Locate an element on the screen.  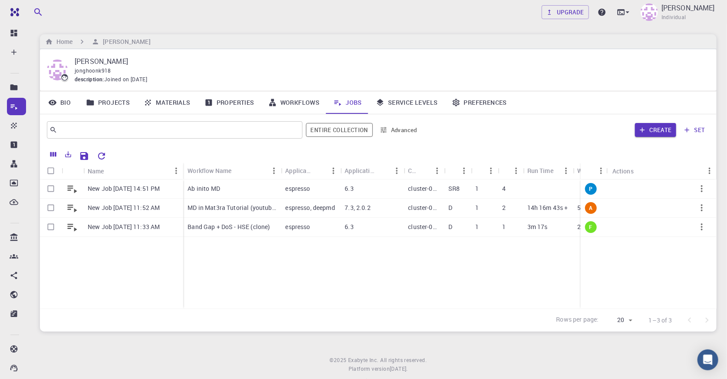
div: Cores is located at coordinates (511, 170).